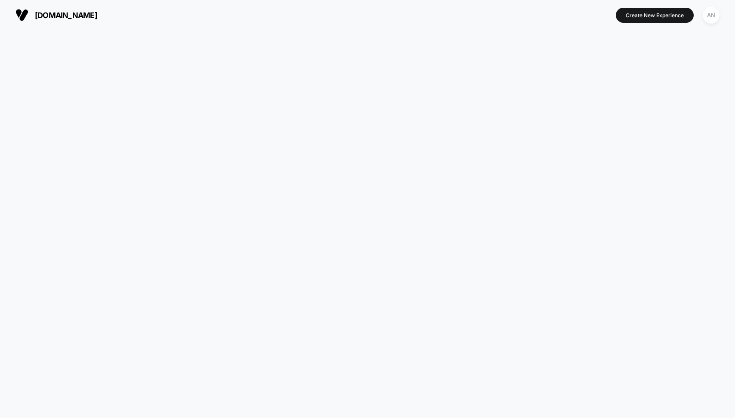  Describe the element at coordinates (654, 15) in the screenshot. I see `button: Create New Experience` at that location.